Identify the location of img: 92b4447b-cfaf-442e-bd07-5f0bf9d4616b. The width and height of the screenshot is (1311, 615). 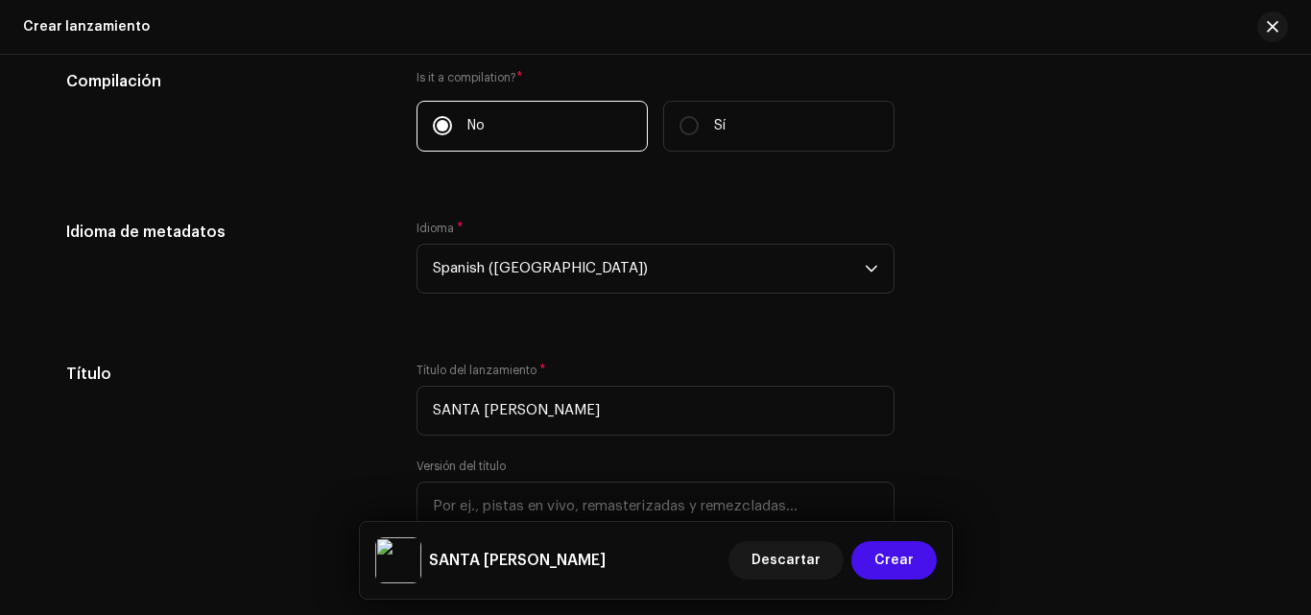
(398, 561).